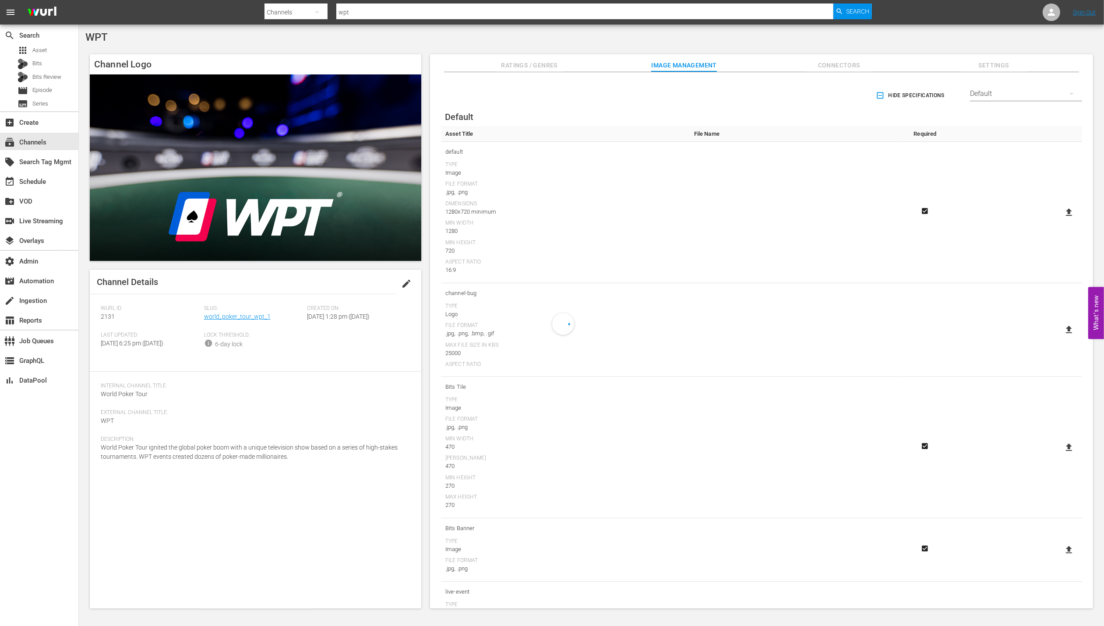 This screenshot has width=1104, height=626. Describe the element at coordinates (565, 529) in the screenshot. I see `span: Bits Banner` at that location.